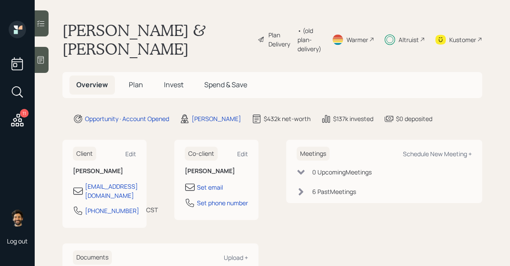 Image resolution: width=510 pixels, height=266 pixels. What do you see at coordinates (85, 154) in the screenshot?
I see `h6: Client` at bounding box center [85, 154].